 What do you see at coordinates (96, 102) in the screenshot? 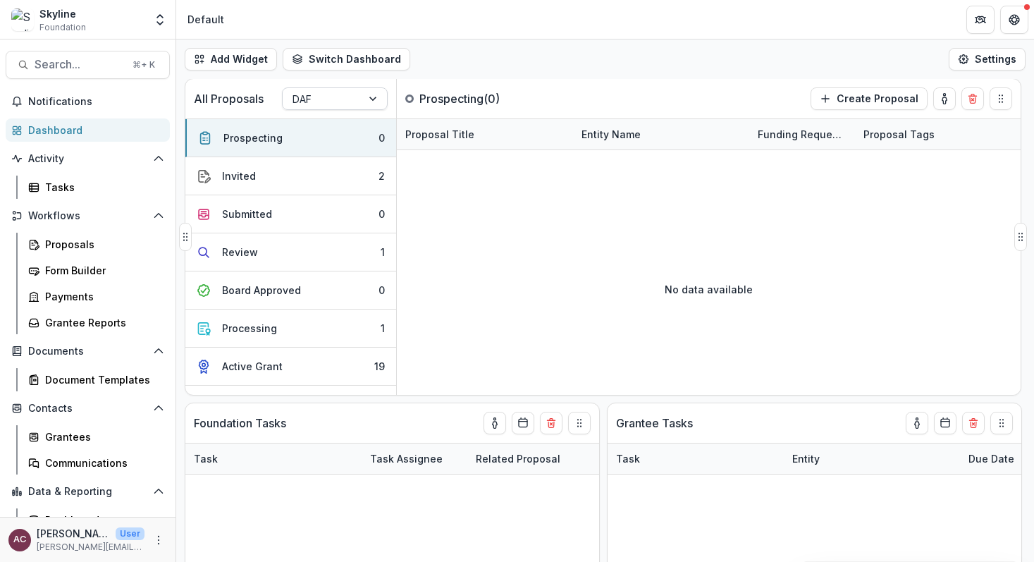
I see `span: Notifications` at bounding box center [96, 102].